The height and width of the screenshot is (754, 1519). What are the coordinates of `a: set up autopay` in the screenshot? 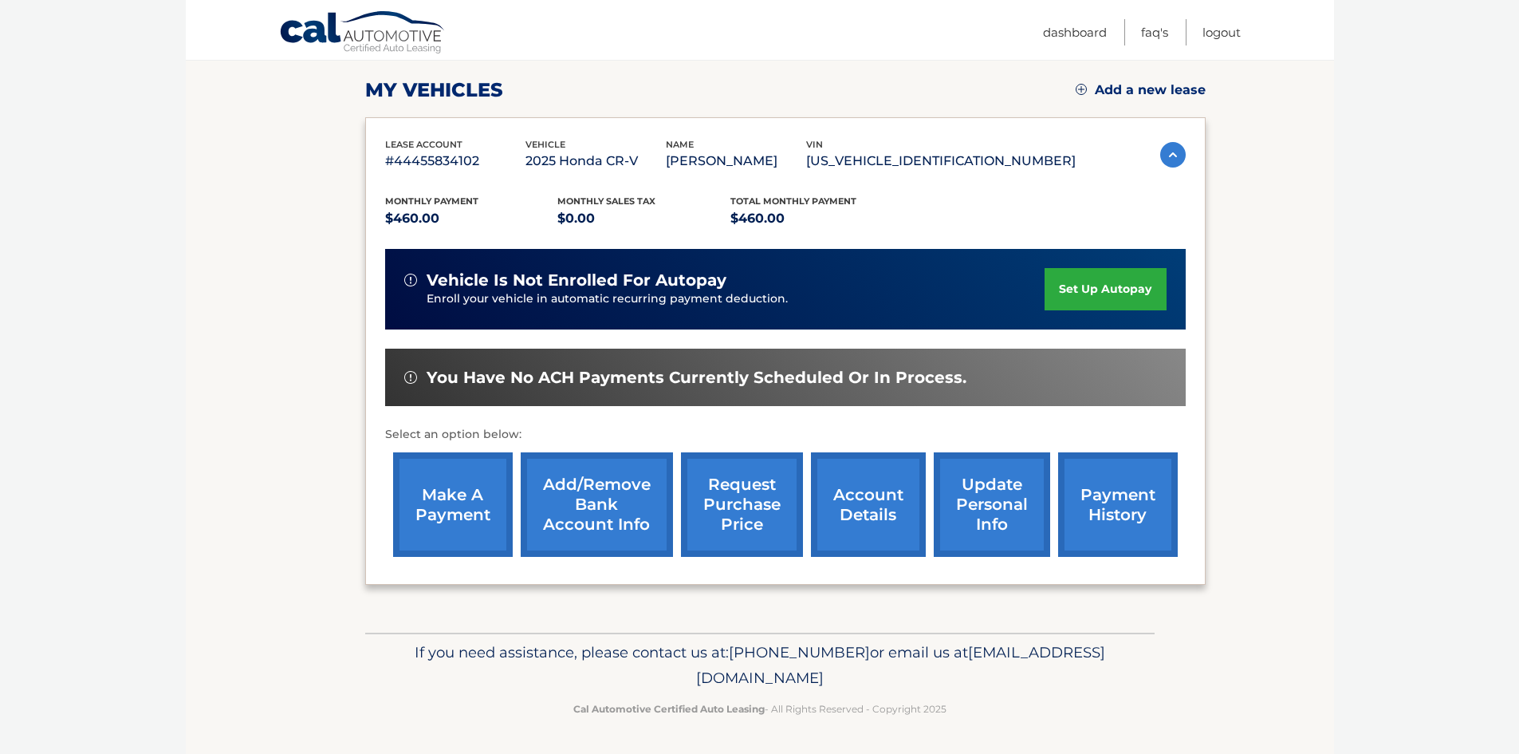 It's located at (1105, 289).